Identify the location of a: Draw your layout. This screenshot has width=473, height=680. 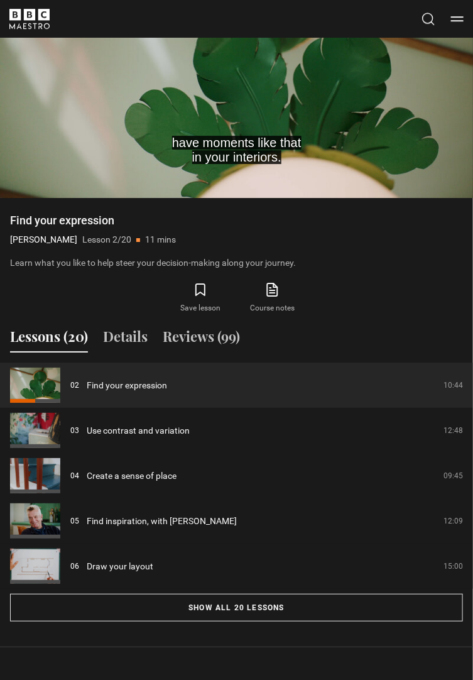
(120, 566).